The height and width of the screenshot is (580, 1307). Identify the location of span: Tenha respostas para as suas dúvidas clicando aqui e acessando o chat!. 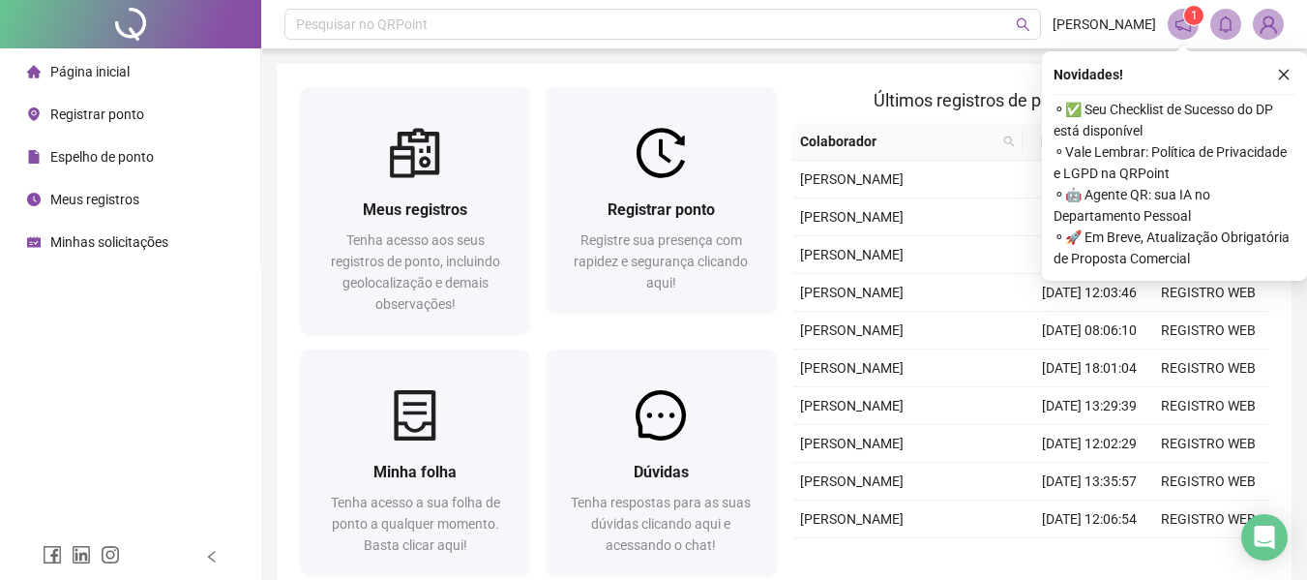
(661, 524).